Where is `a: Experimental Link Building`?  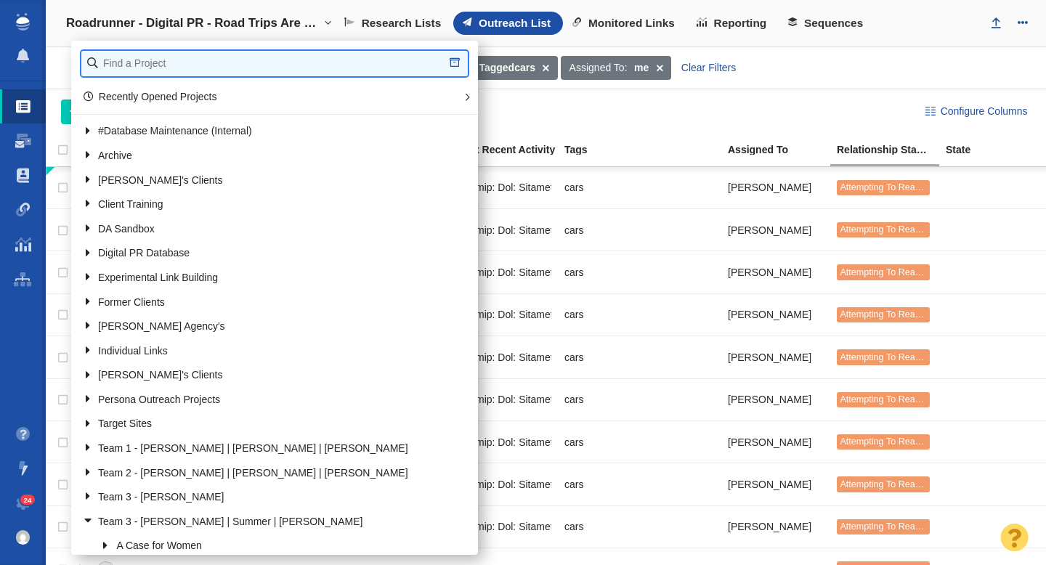 a: Experimental Link Building is located at coordinates (263, 277).